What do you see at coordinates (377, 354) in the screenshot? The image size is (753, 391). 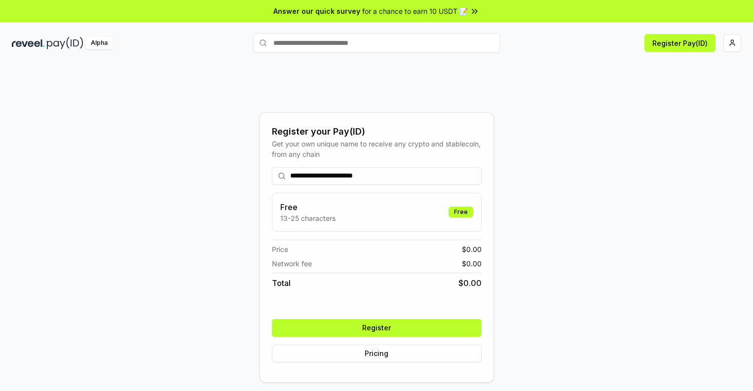 I see `button: Pricing` at bounding box center [377, 354].